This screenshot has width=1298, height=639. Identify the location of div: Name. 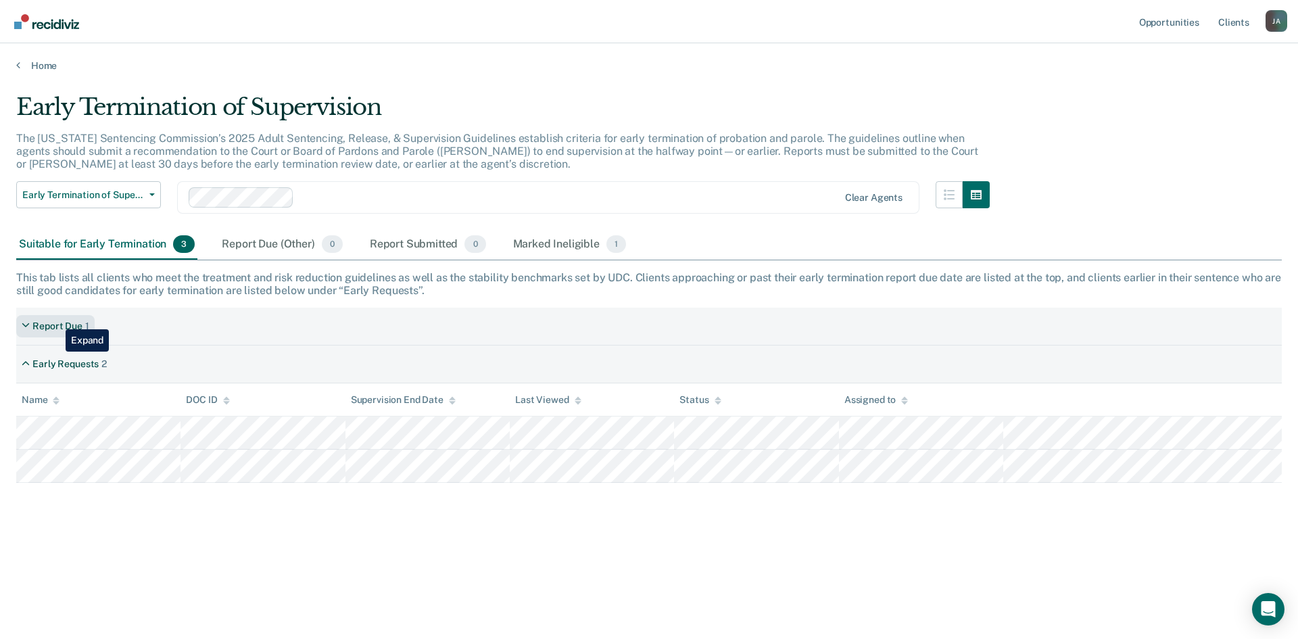
(41, 400).